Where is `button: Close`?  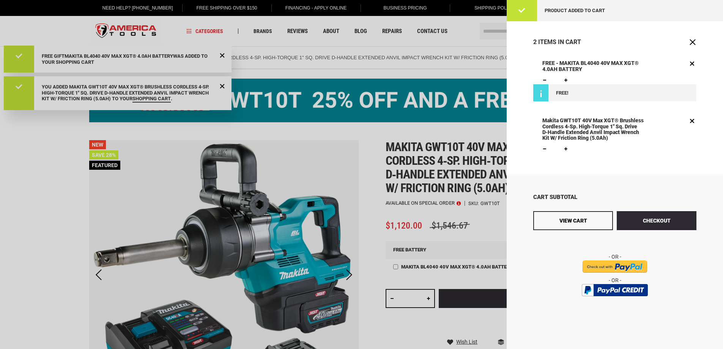
button: Close is located at coordinates (692, 42).